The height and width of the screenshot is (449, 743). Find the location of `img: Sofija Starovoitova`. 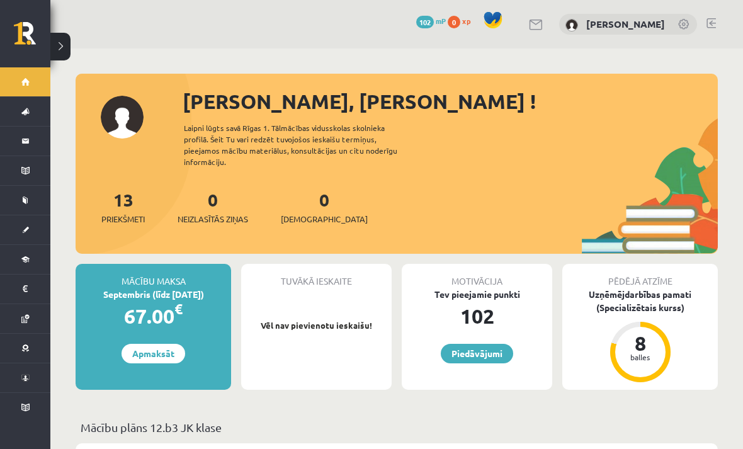

img: Sofija Starovoitova is located at coordinates (571, 25).